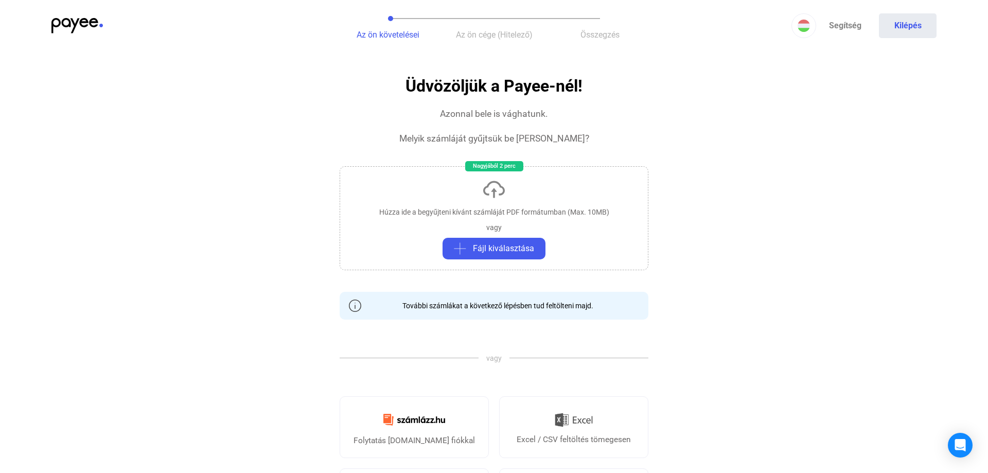 This screenshot has width=988, height=473. Describe the element at coordinates (494, 166) in the screenshot. I see `div: Nagyjából 2 perc` at that location.